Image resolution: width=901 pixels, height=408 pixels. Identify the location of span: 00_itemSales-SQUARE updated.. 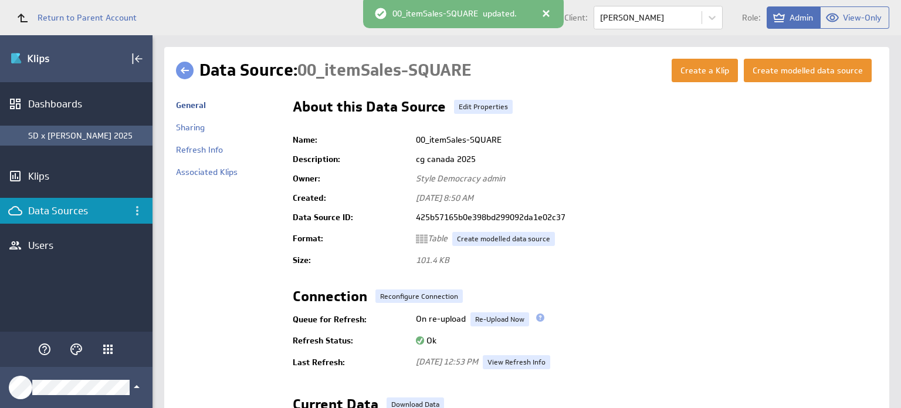
(455, 14).